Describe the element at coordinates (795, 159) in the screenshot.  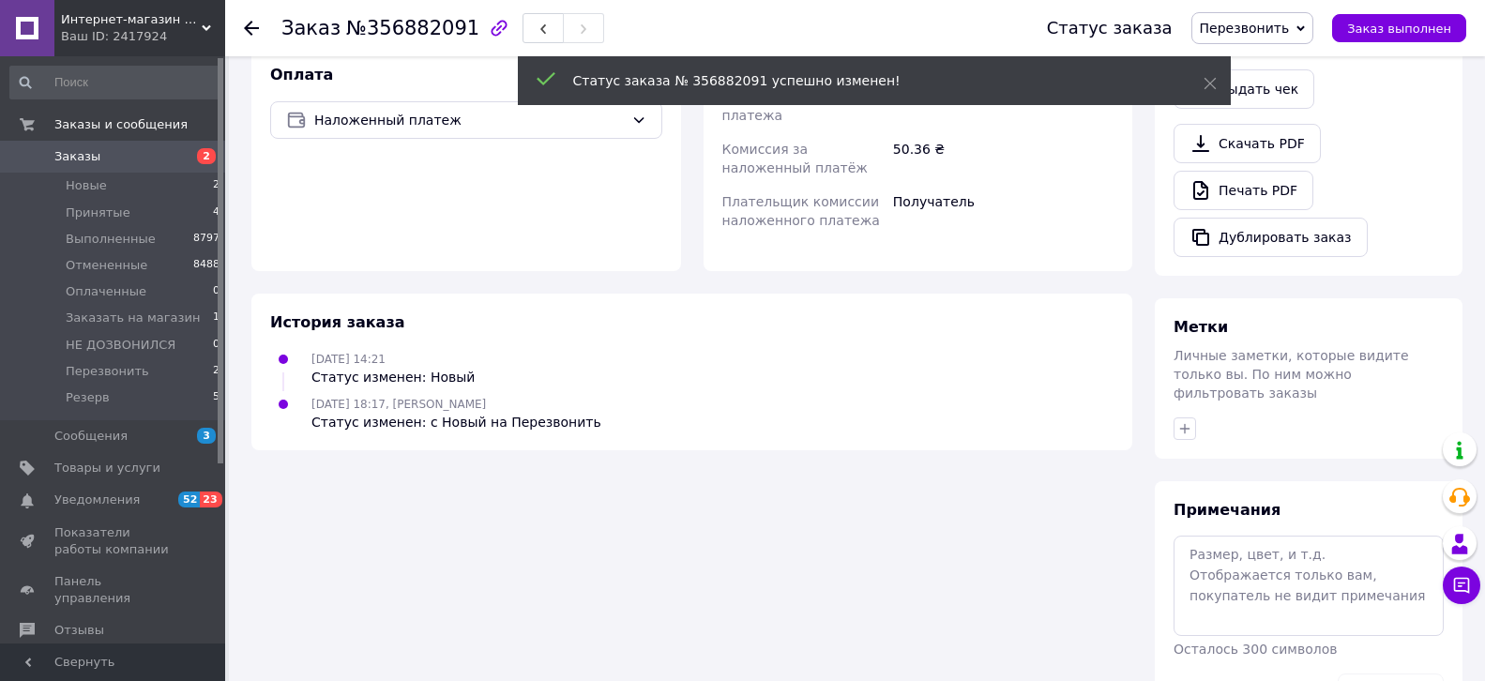
I see `span: Комиссия за наложенный платёж` at that location.